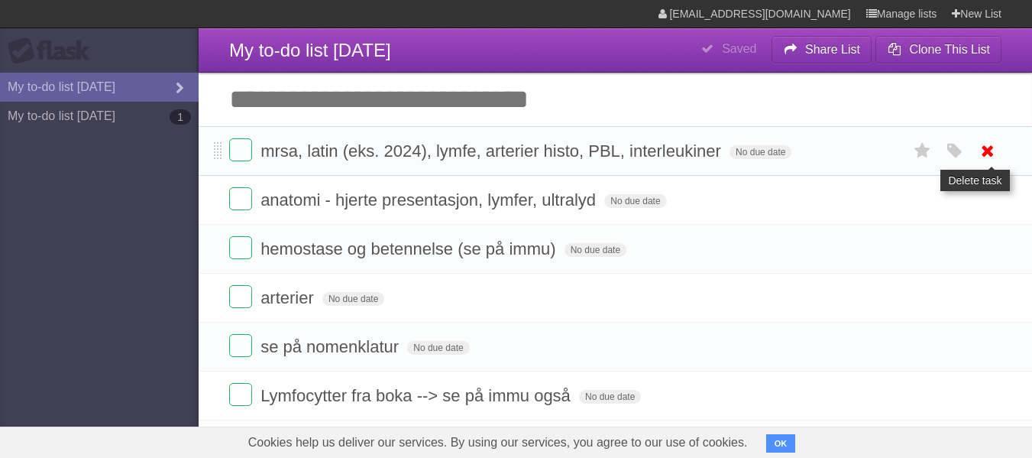 Image resolution: width=1032 pixels, height=458 pixels. I want to click on span: se på nomenklatur, so click(332, 346).